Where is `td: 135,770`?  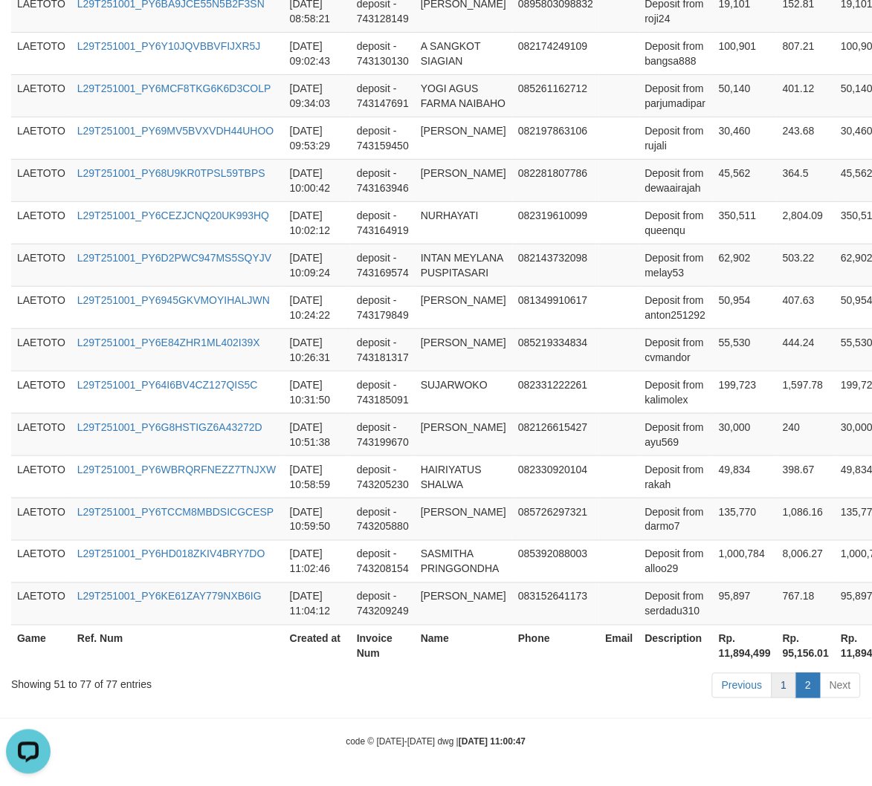
td: 135,770 is located at coordinates (745, 519).